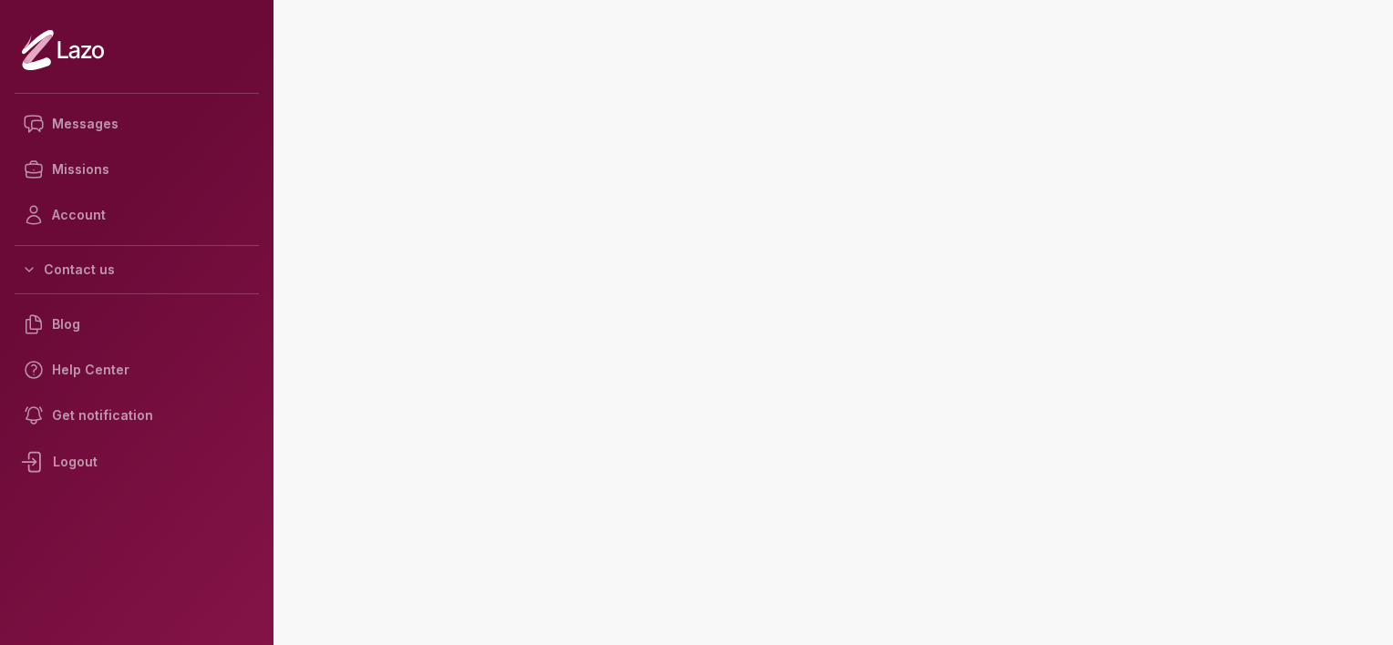 The image size is (1393, 645). What do you see at coordinates (137, 416) in the screenshot?
I see `a: Get notification` at bounding box center [137, 416].